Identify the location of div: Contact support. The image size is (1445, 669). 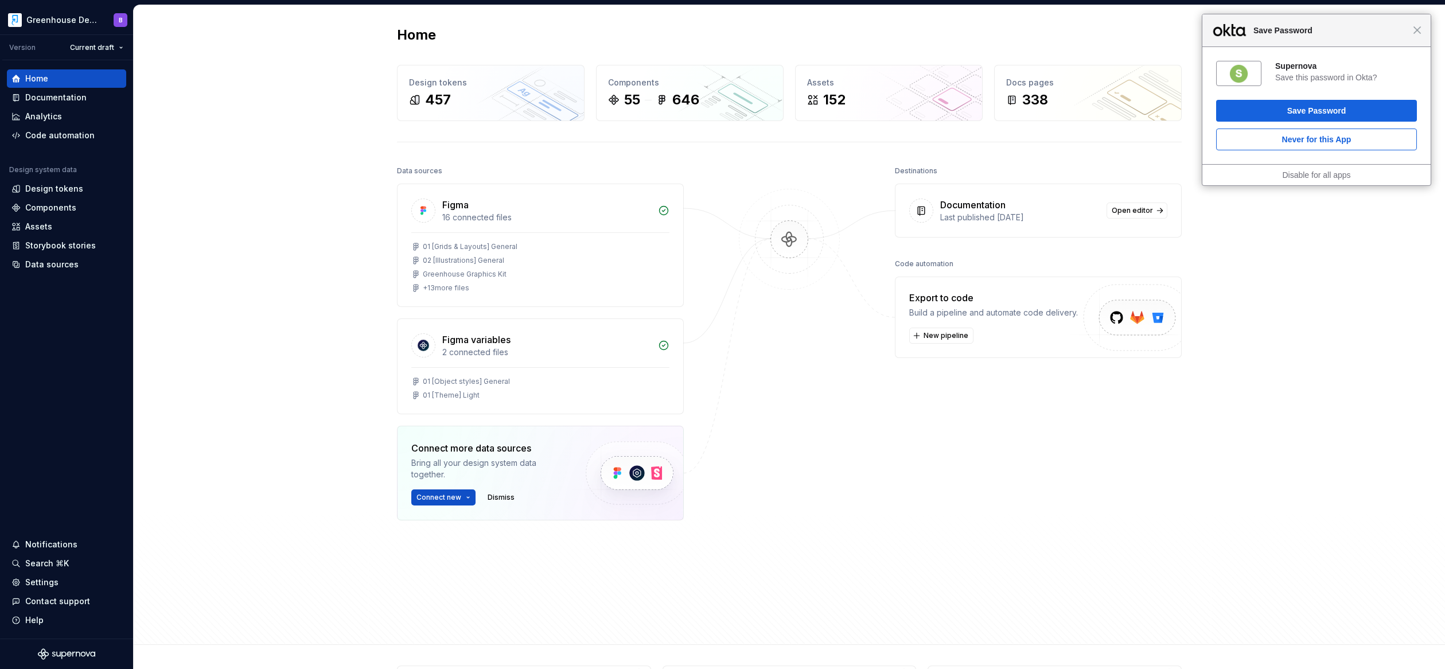
(57, 601).